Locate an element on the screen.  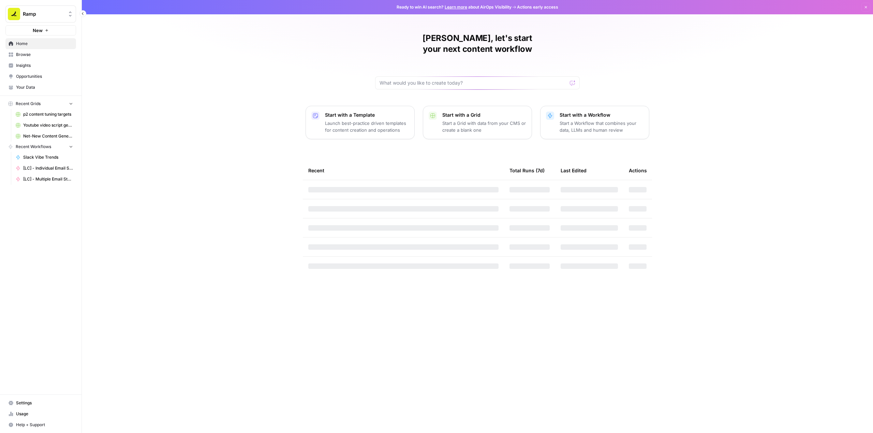
a: Slack Vibe Trends is located at coordinates (44, 157).